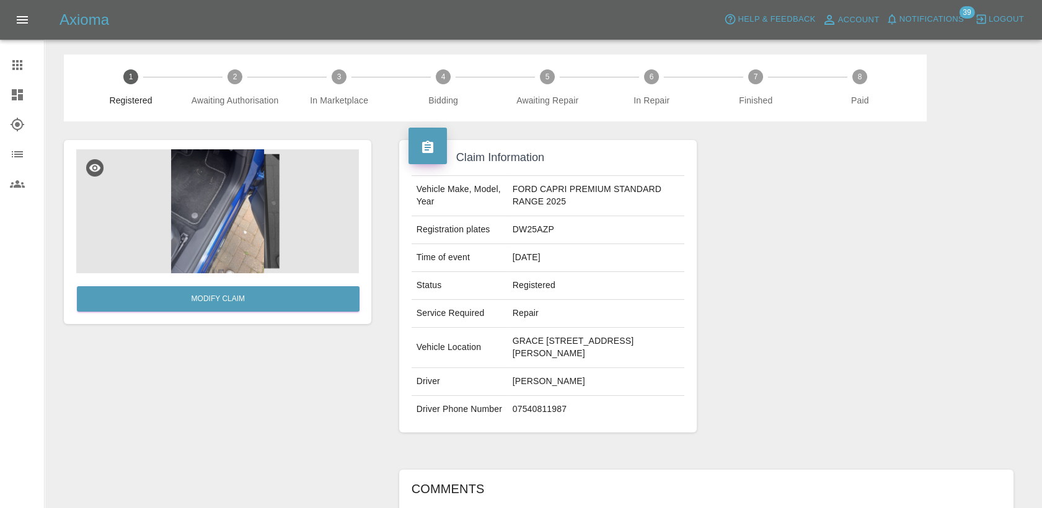 This screenshot has height=508, width=1042. I want to click on text: 7, so click(756, 77).